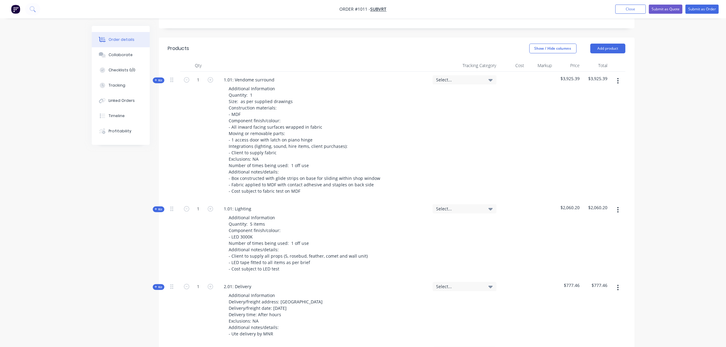 This screenshot has height=347, width=726. I want to click on button: Close, so click(631, 9).